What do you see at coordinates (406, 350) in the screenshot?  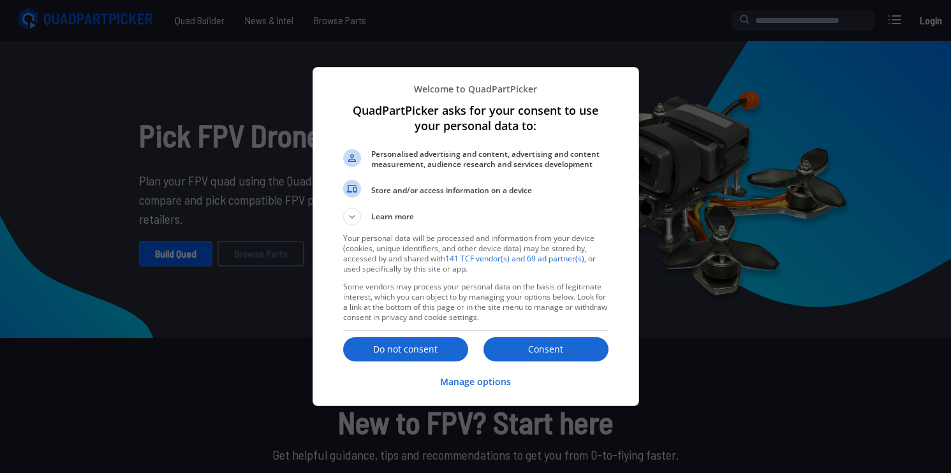 I see `button: Do not consent` at bounding box center [406, 350].